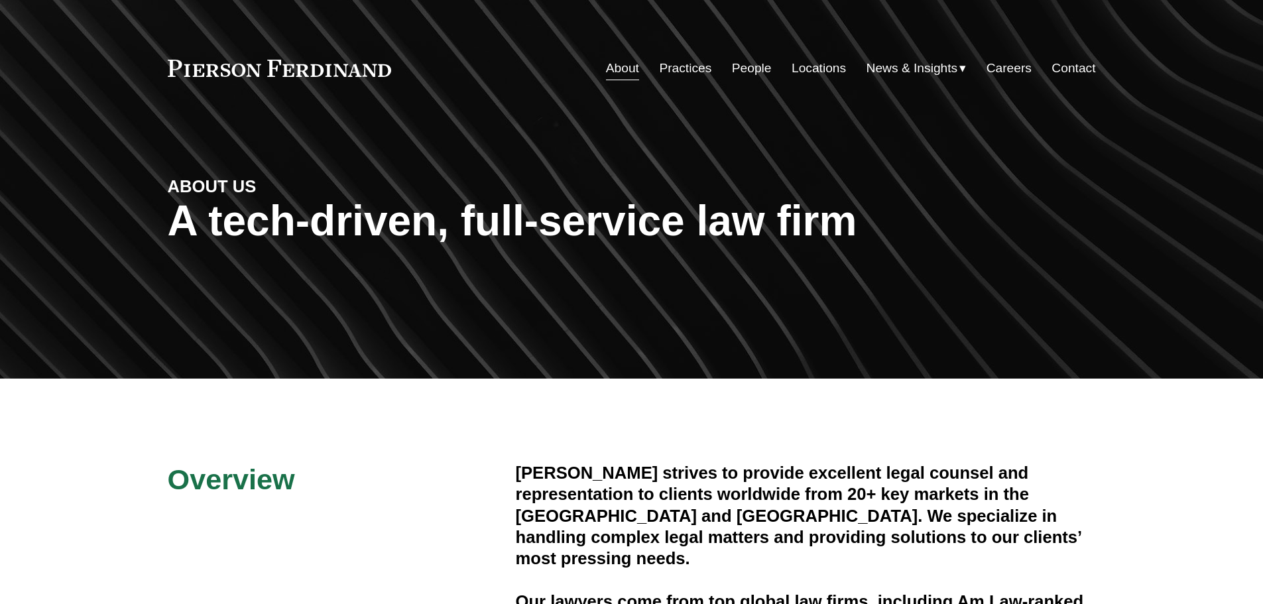 This screenshot has height=604, width=1263. I want to click on span: News & Insights, so click(912, 68).